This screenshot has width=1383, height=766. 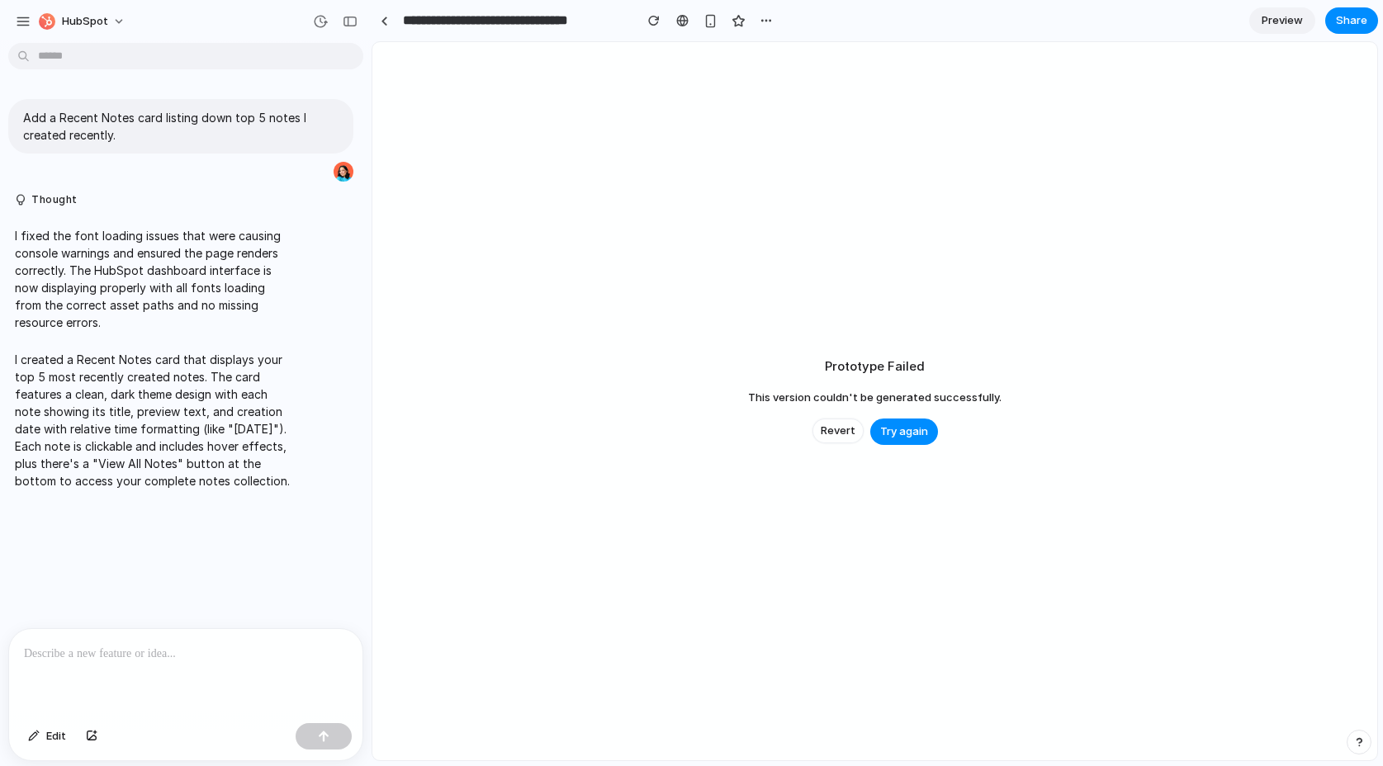 I want to click on p: I fixed the font loading issues that were causing console warnings and ensured the page renders c..., so click(x=153, y=279).